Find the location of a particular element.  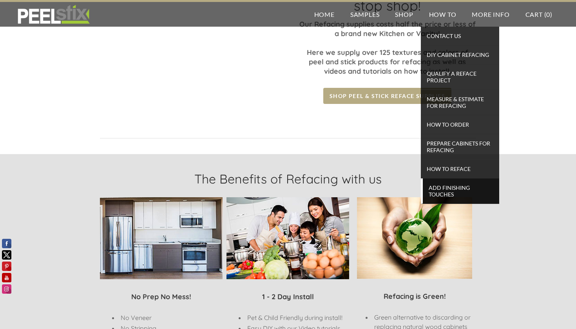

a: How To Order is located at coordinates (460, 125).